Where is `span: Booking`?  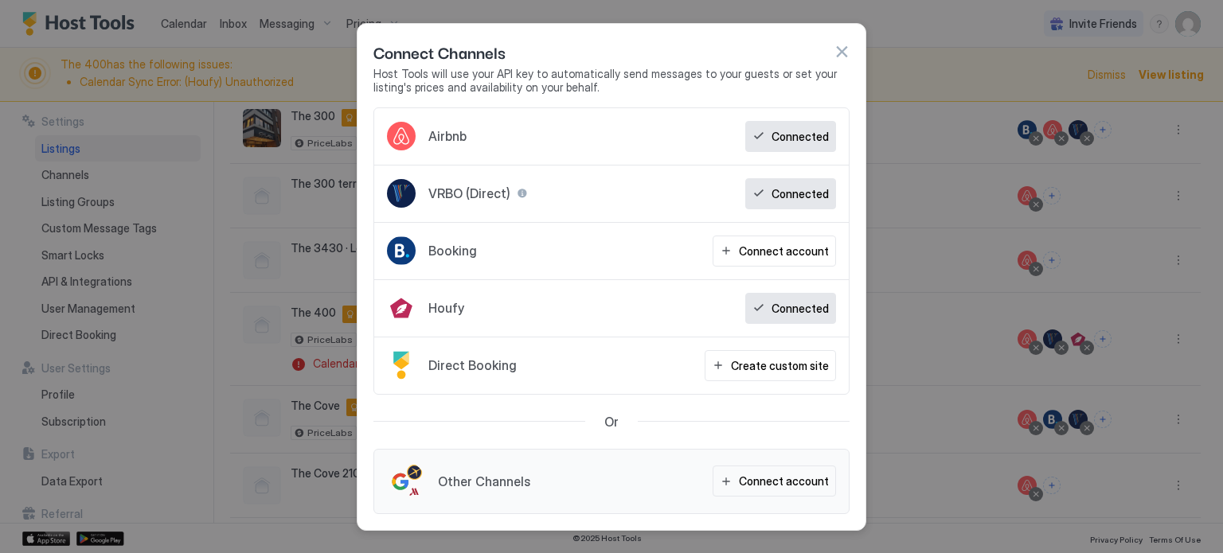 span: Booking is located at coordinates (452, 251).